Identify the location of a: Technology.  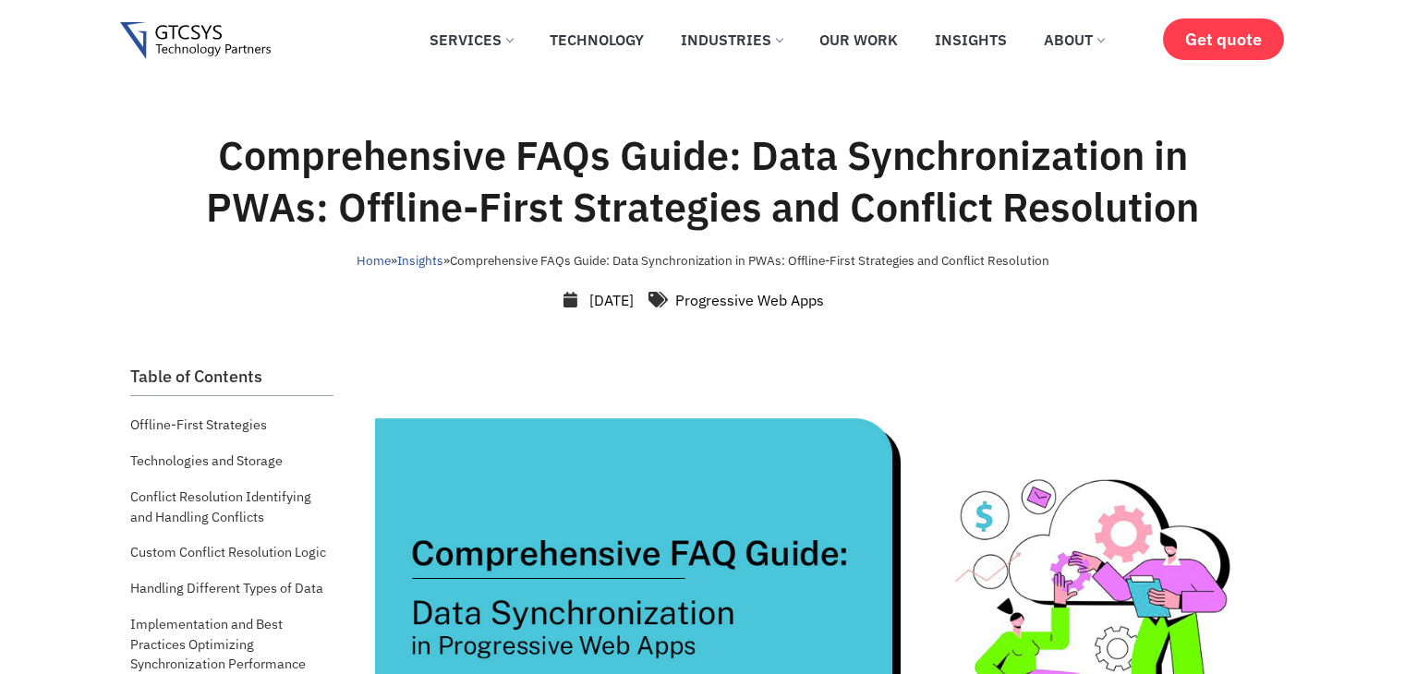
(597, 40).